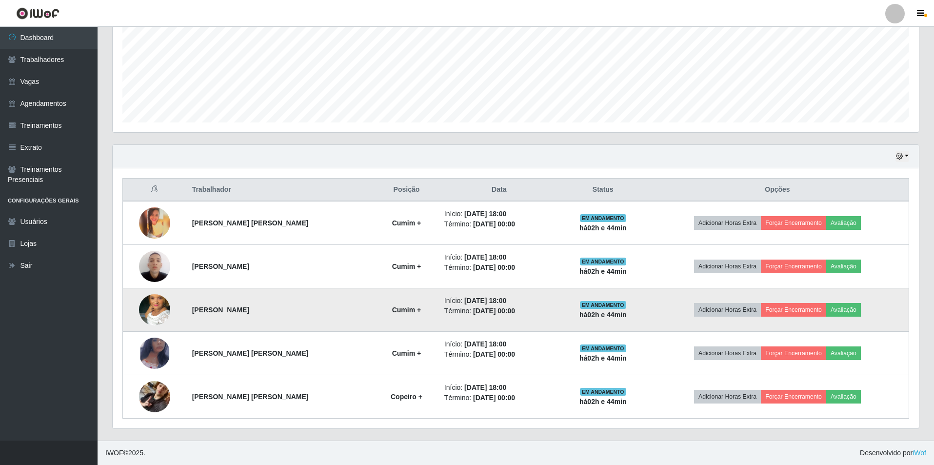 This screenshot has width=934, height=465. I want to click on img: 1701349754449.jpeg, so click(155, 266).